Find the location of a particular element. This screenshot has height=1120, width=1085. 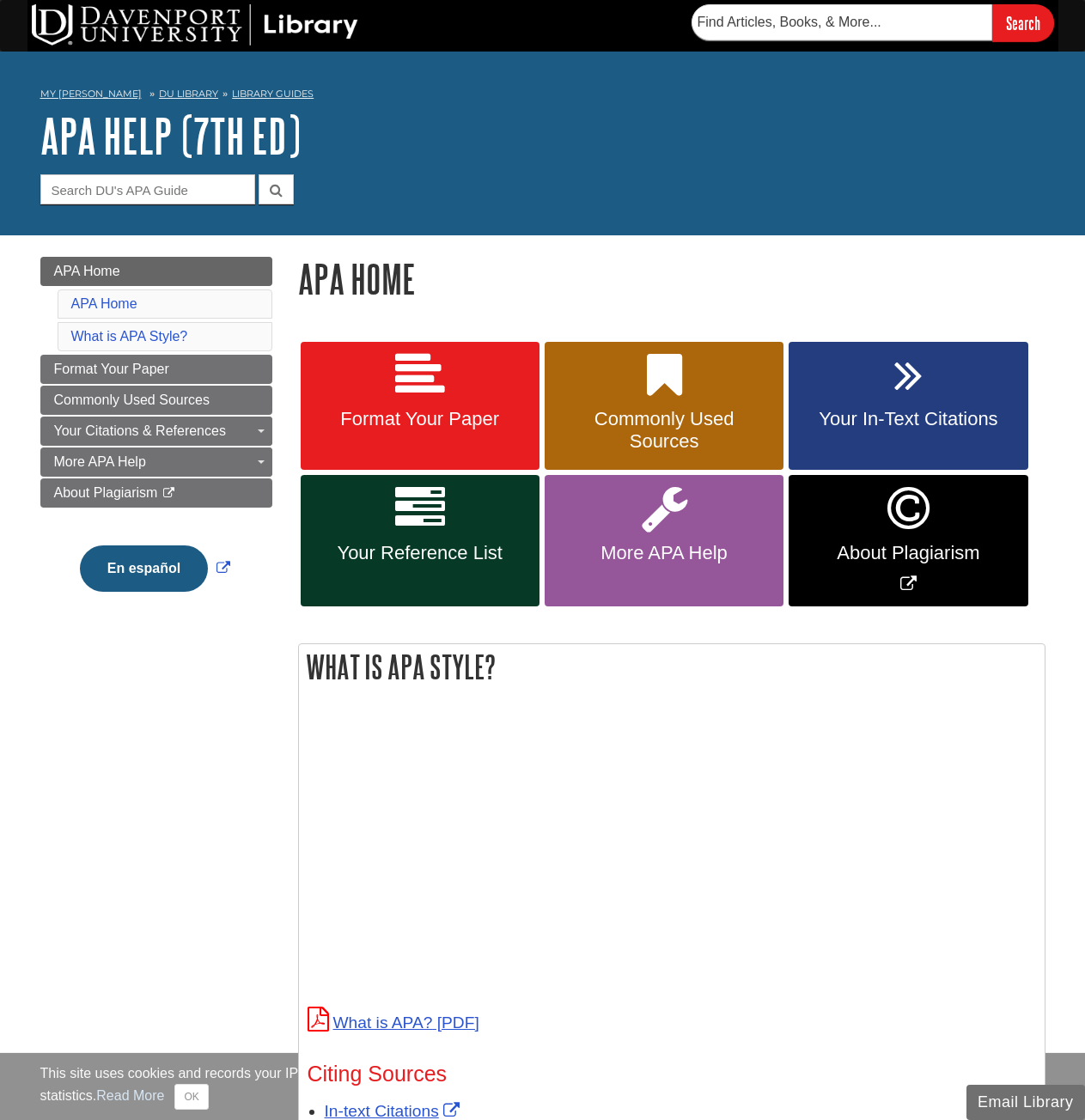

span: Your Reference List is located at coordinates (420, 553).